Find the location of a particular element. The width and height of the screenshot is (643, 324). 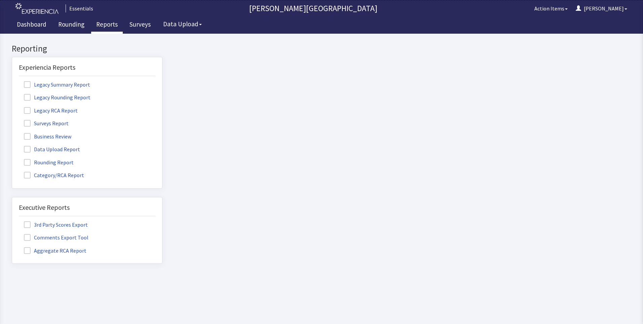

label: Legacy Summary Report is located at coordinates (58, 50).